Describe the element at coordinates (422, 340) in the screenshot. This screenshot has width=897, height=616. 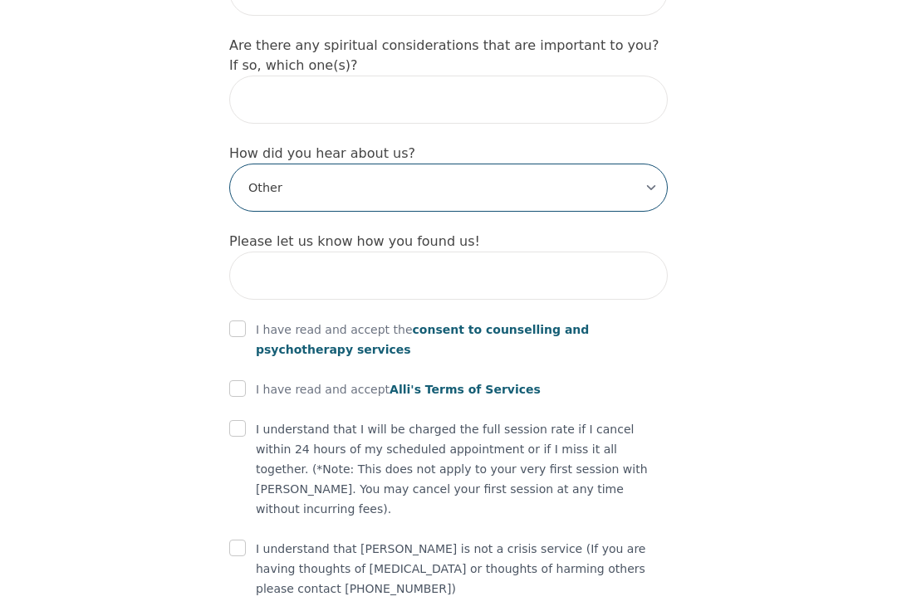
I see `span: consent to counselling and psychotherapy services` at that location.